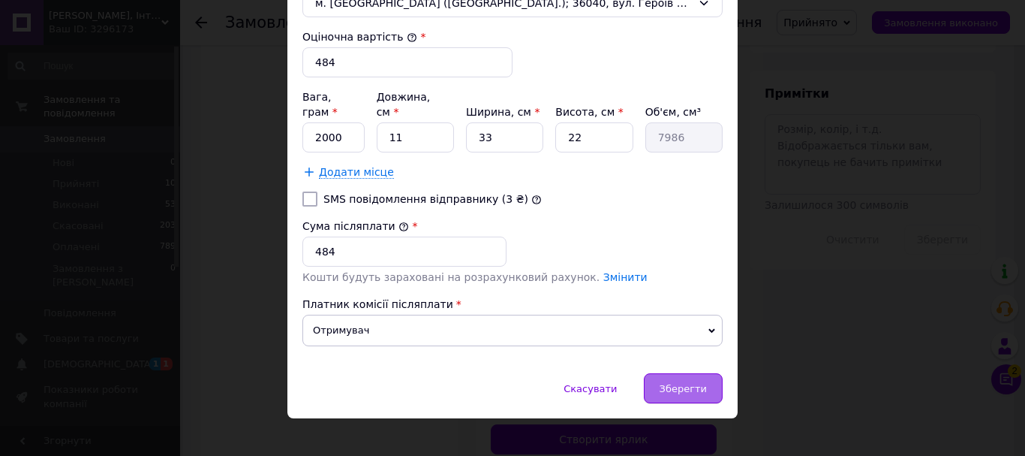  Describe the element at coordinates (360, 37) in the screenshot. I see `label: Оціночна вартість` at that location.